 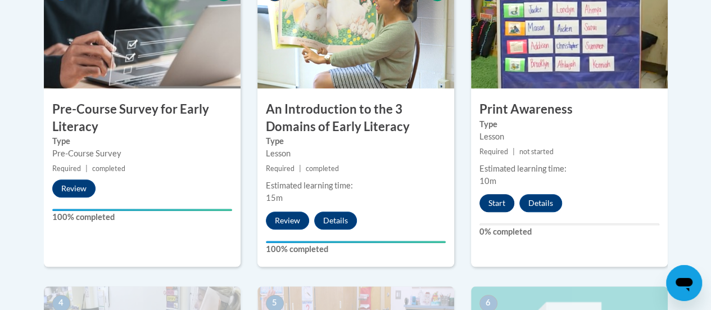 I want to click on span: not started, so click(x=536, y=151).